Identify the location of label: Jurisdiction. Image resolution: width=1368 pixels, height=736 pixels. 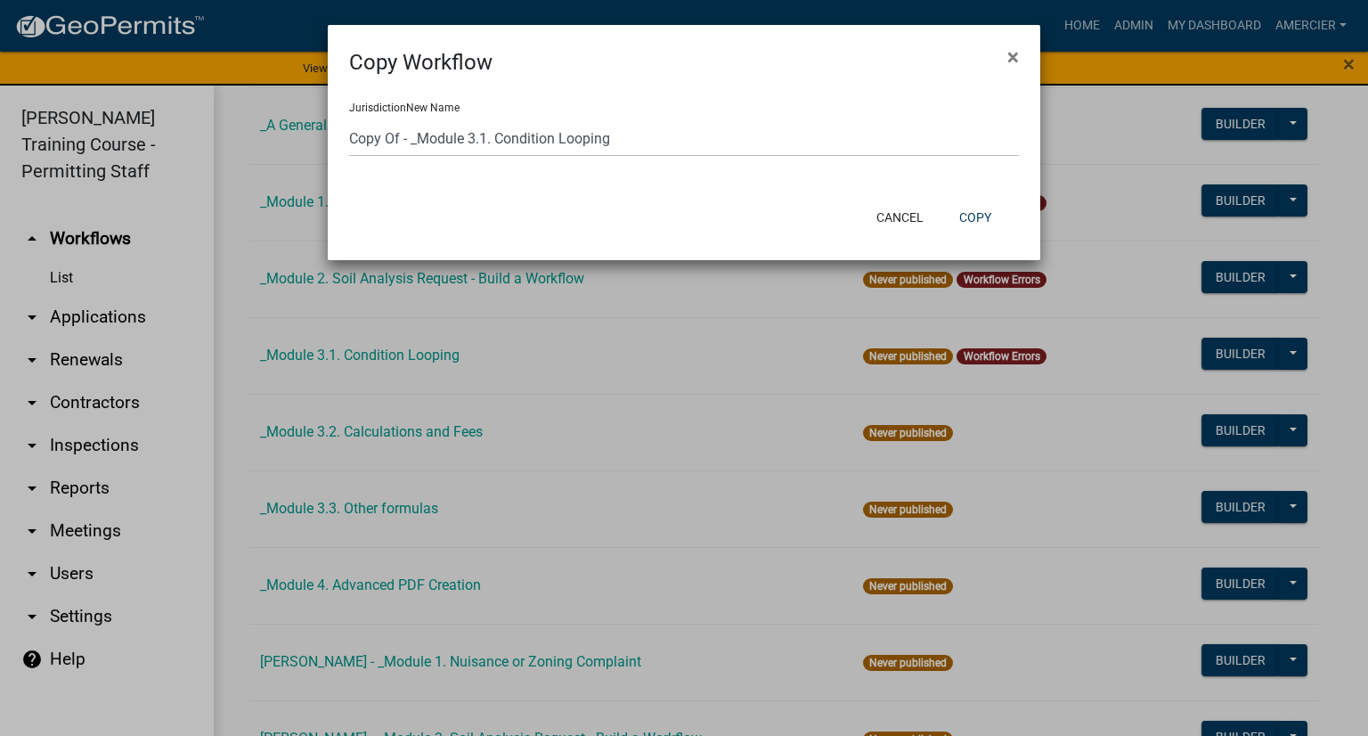
(378, 108).